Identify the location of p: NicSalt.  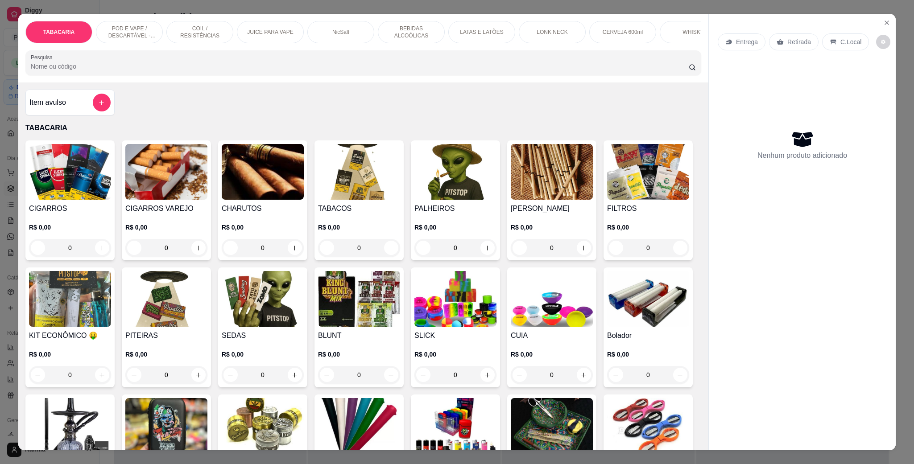
(341, 32).